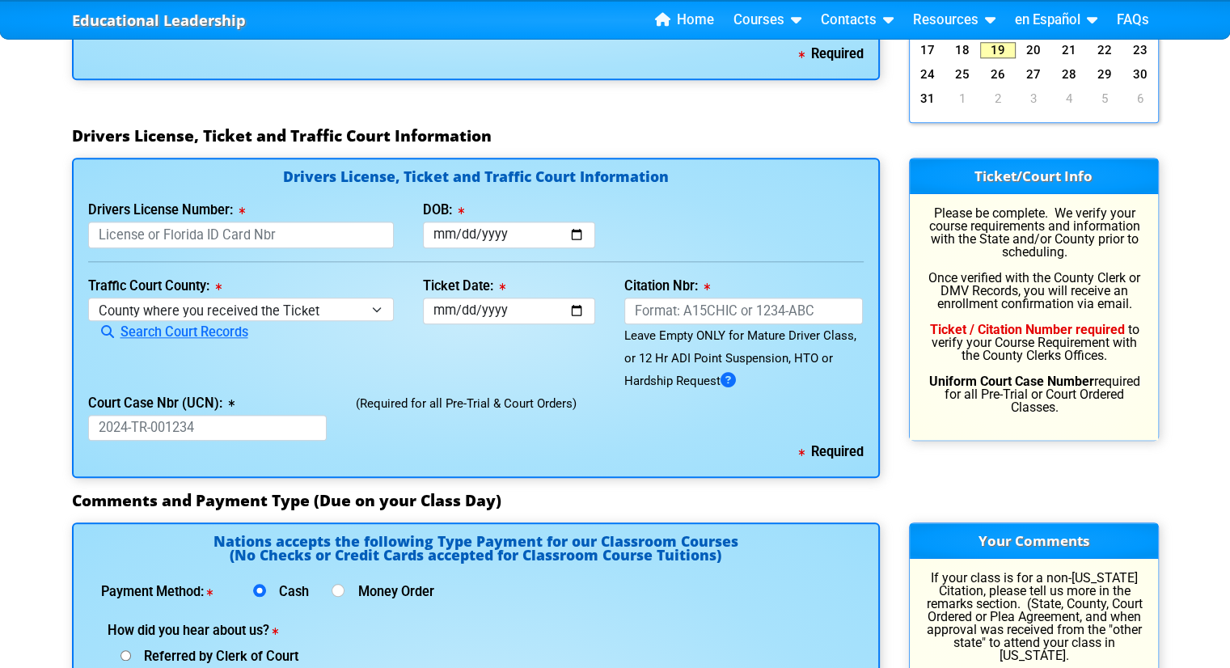  I want to click on input: License or Florida ID Card Nbr, so click(241, 234).